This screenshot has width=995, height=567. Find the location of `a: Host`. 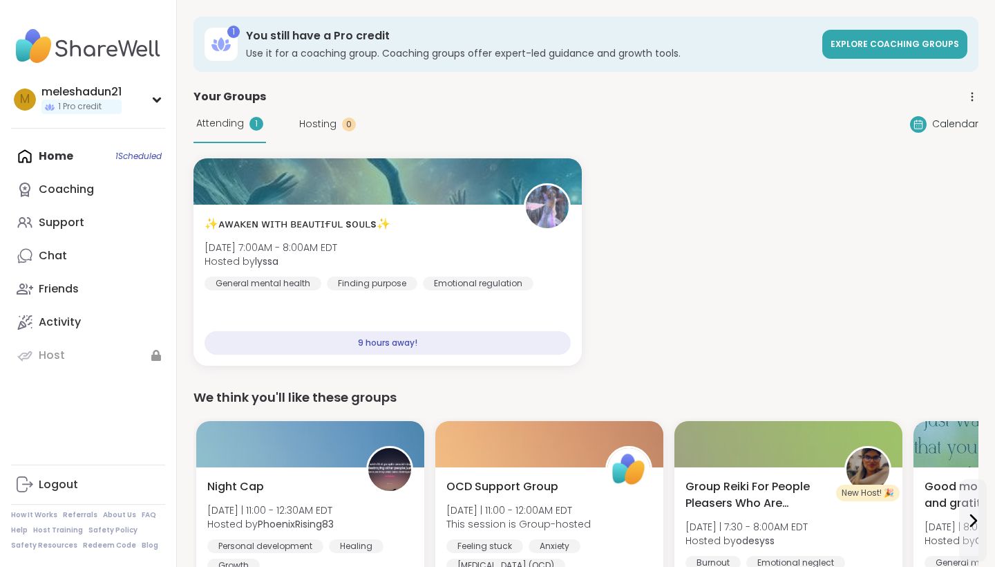

a: Host is located at coordinates (88, 355).